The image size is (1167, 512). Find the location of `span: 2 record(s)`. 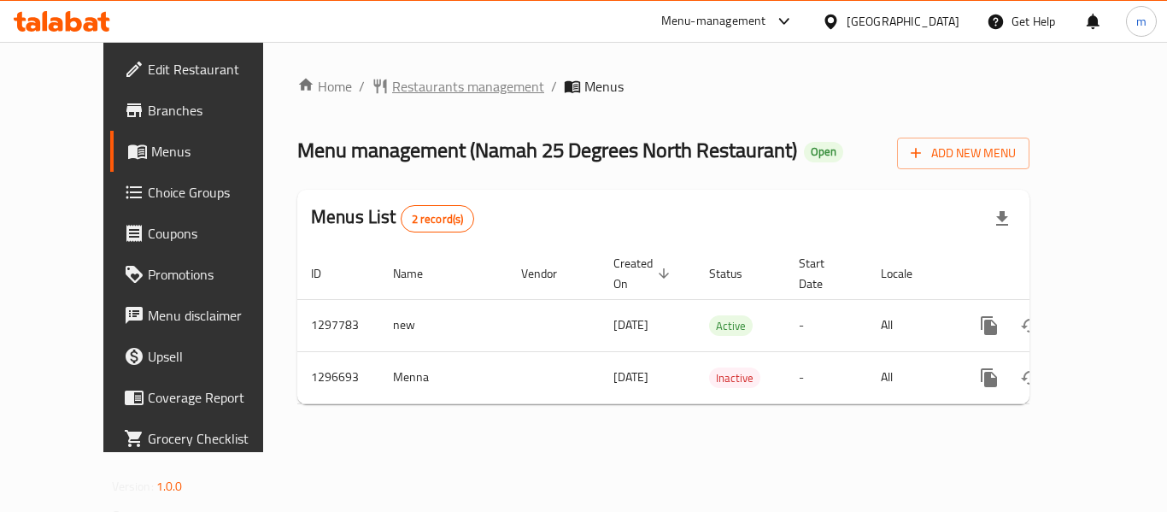

span: 2 record(s) is located at coordinates (437, 219).